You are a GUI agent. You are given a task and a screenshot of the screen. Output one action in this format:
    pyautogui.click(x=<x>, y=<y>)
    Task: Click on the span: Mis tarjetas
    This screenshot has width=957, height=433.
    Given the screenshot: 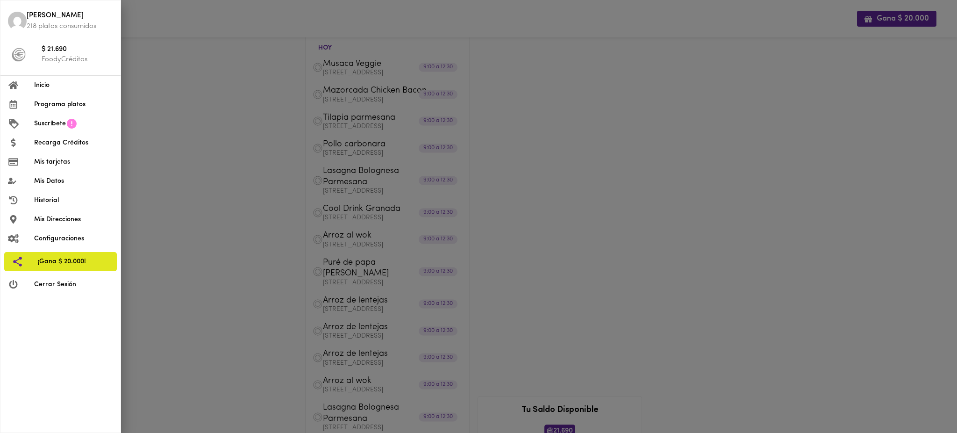 What is the action you would take?
    pyautogui.click(x=73, y=162)
    